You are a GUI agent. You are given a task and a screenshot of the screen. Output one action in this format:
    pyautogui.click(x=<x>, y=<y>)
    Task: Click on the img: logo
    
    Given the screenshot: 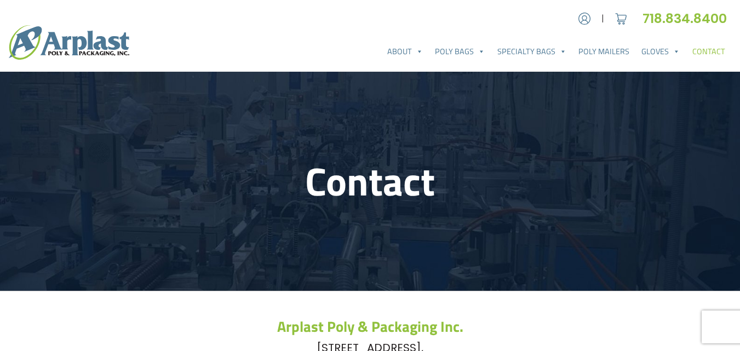 What is the action you would take?
    pyautogui.click(x=69, y=42)
    